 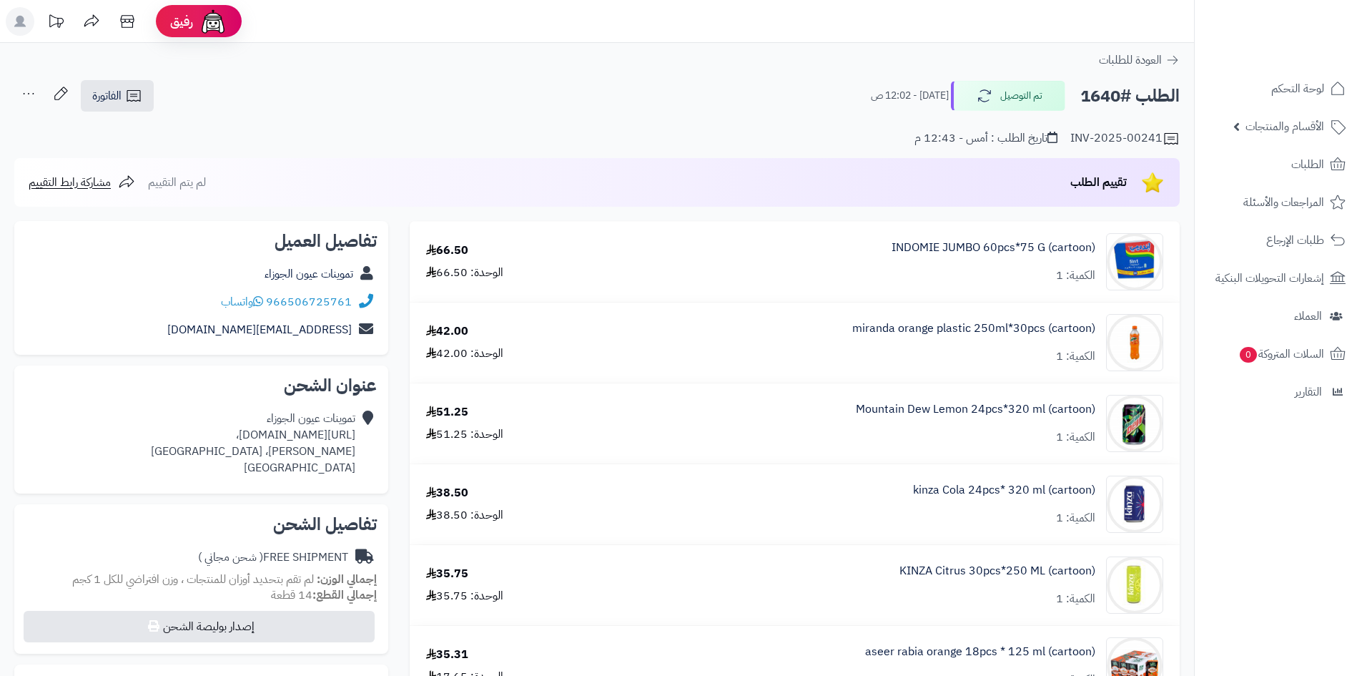 I want to click on div: تاريخ الطلب : أمس - 12:43 م, so click(x=986, y=138).